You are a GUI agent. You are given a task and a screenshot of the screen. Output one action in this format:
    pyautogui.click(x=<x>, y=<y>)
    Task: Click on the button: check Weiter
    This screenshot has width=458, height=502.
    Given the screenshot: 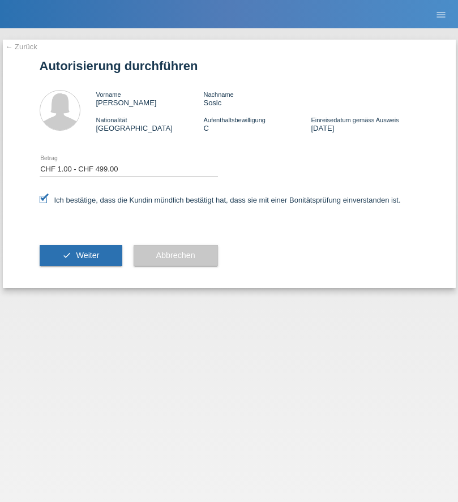 What is the action you would take?
    pyautogui.click(x=81, y=256)
    